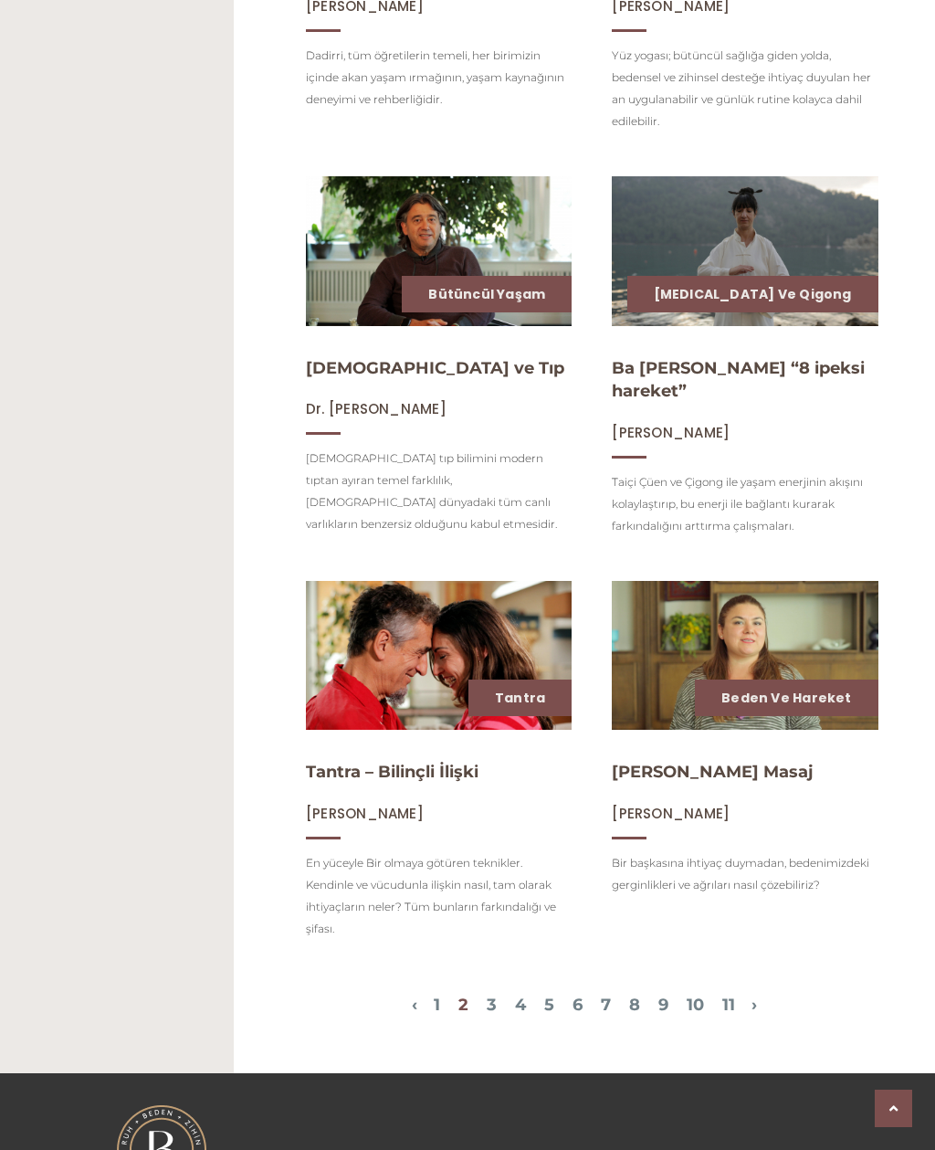 This screenshot has width=935, height=1150. What do you see at coordinates (415, 1005) in the screenshot?
I see `a: Bir Önceki Sayfa` at bounding box center [415, 1005].